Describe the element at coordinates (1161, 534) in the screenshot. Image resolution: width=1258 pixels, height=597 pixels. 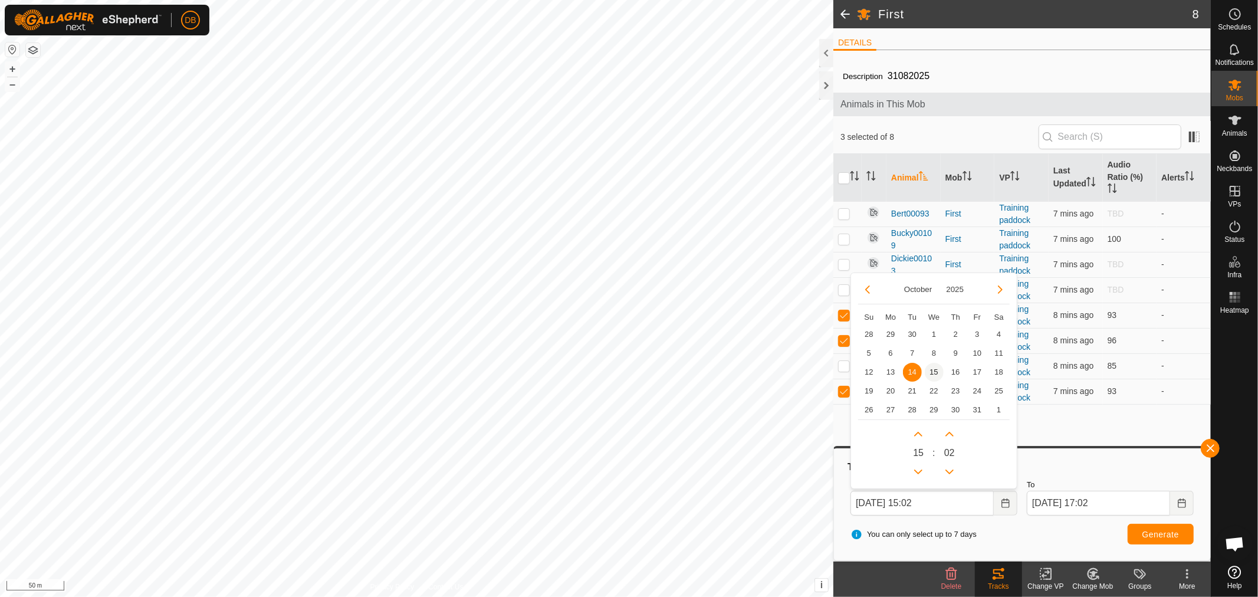
I see `span: Generate` at that location.